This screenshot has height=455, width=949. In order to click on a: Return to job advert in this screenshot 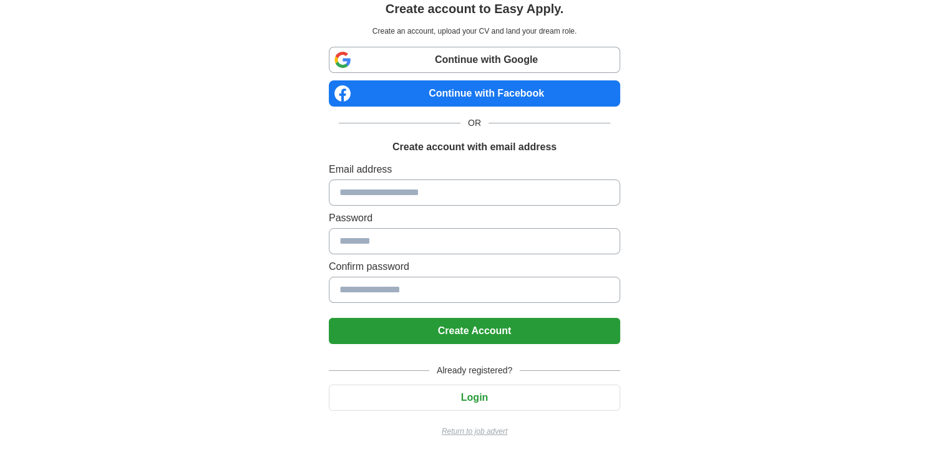, I will do `click(474, 432)`.